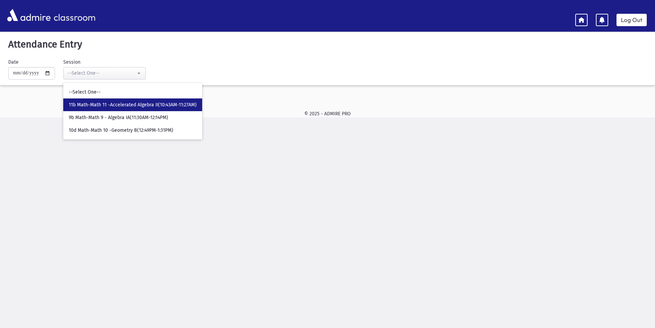 The image size is (655, 328). I want to click on h5: Attendance Entry, so click(328, 44).